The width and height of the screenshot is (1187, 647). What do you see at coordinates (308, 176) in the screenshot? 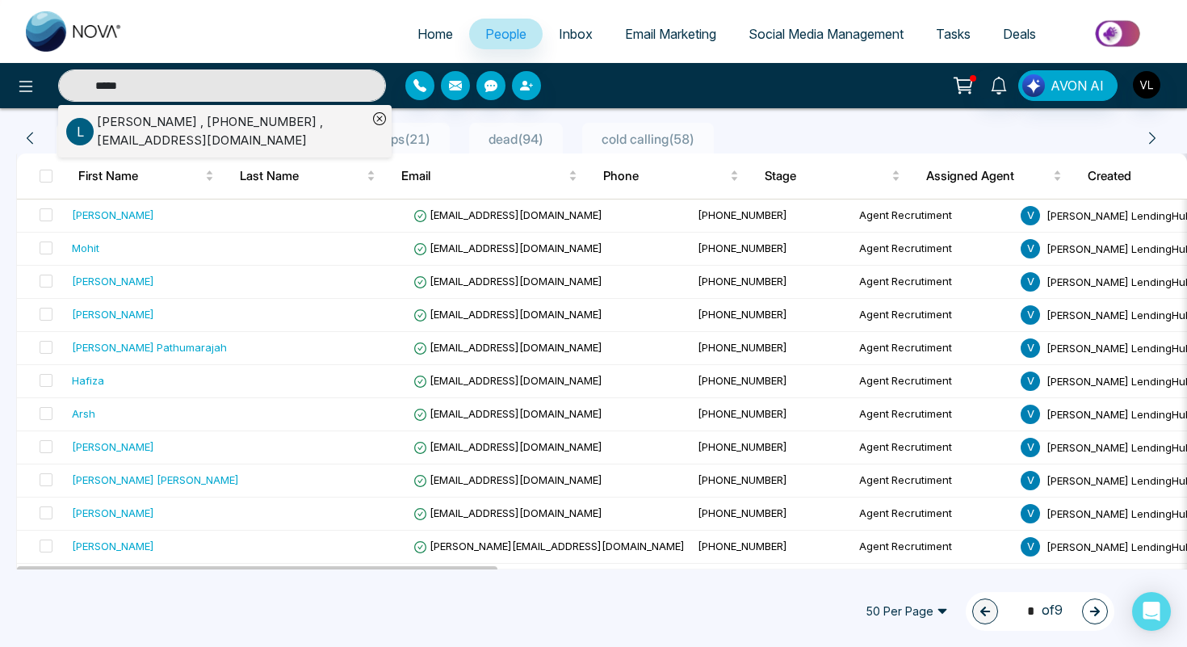
I see `th: Last Name` at bounding box center [308, 176].